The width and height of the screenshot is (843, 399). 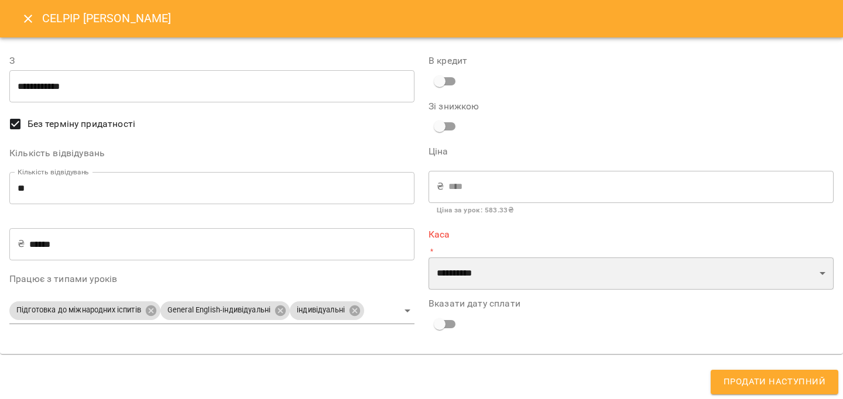 What do you see at coordinates (774, 382) in the screenshot?
I see `button: Продати наступний` at bounding box center [774, 382].